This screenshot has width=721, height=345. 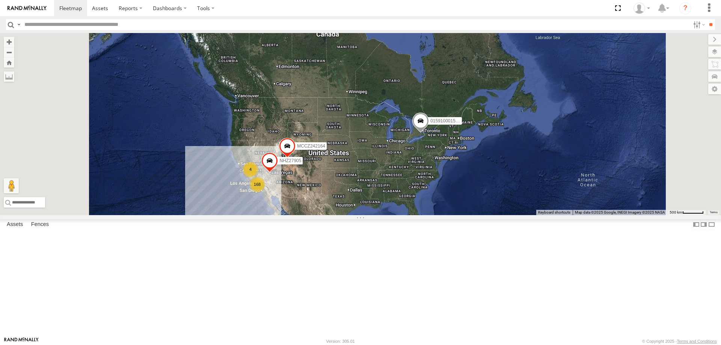 What do you see at coordinates (449, 121) in the screenshot?
I see `span: 015910001545733` at bounding box center [449, 121].